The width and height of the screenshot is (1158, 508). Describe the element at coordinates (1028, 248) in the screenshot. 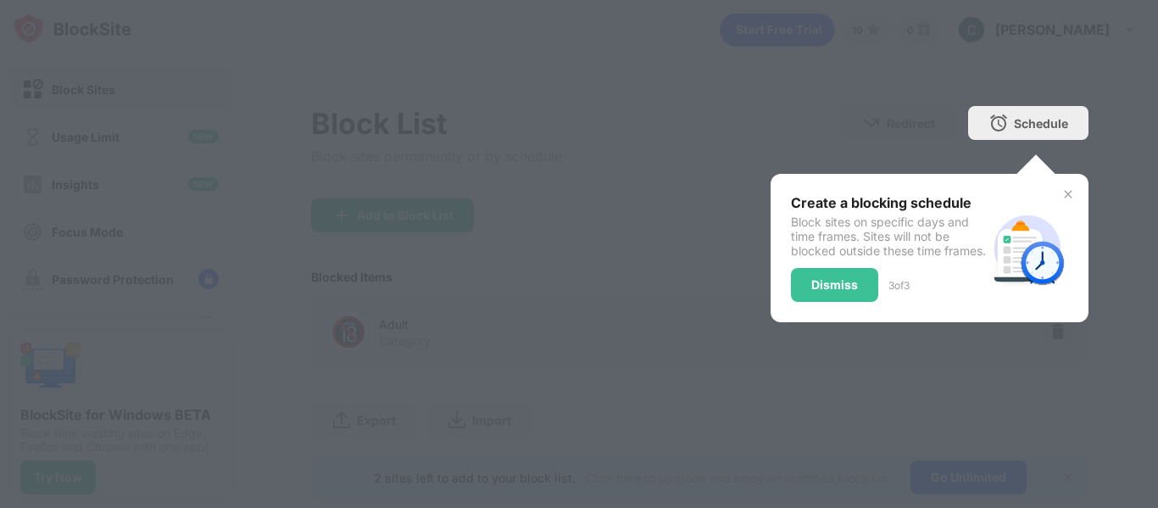

I see `img: schedule.svg` at that location.